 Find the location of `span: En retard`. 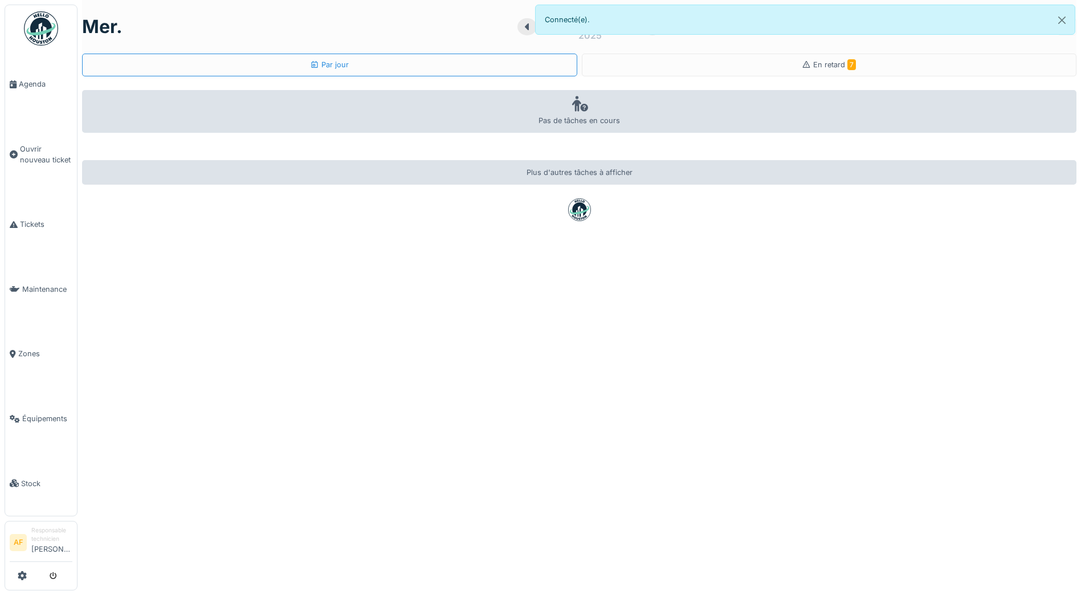

span: En retard is located at coordinates (834, 64).